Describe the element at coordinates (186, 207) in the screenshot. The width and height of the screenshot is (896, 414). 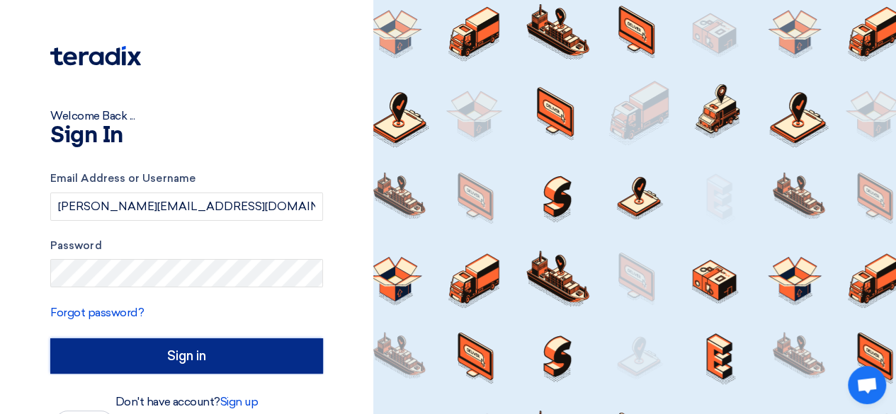
I see `input: Enter your business email or username` at that location.